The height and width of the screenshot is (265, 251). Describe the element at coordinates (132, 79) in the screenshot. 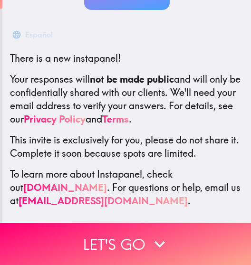

I see `b: not be made public` at that location.